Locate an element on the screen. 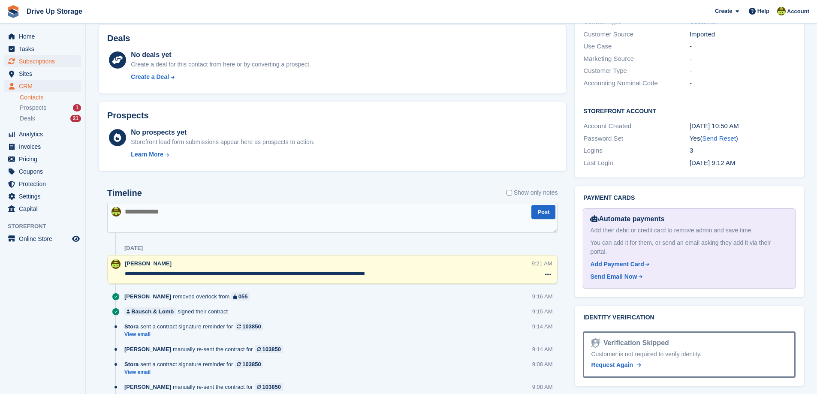 The height and width of the screenshot is (394, 817). div: Customer Type is located at coordinates (636, 71).